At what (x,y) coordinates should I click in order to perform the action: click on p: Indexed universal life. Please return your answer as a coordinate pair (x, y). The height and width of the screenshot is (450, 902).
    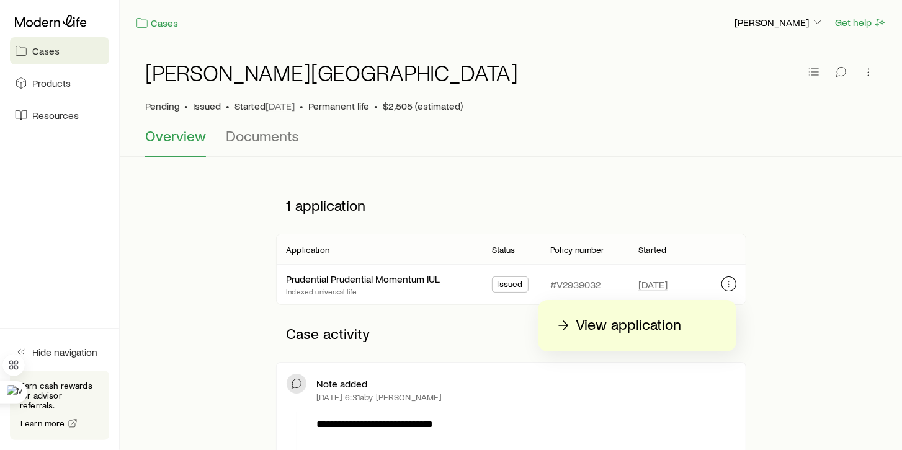
    Looking at the image, I should click on (363, 291).